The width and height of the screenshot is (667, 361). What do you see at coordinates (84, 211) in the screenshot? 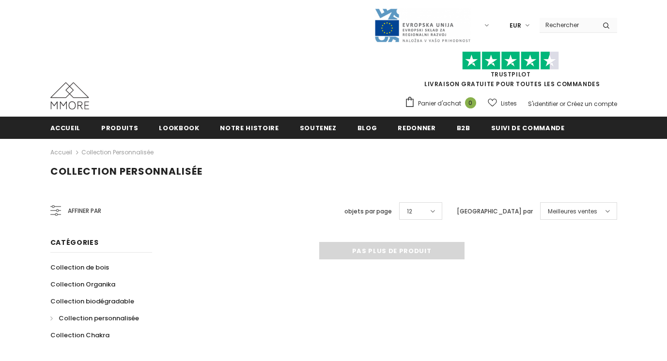
I see `span: Affiner par` at bounding box center [84, 211].